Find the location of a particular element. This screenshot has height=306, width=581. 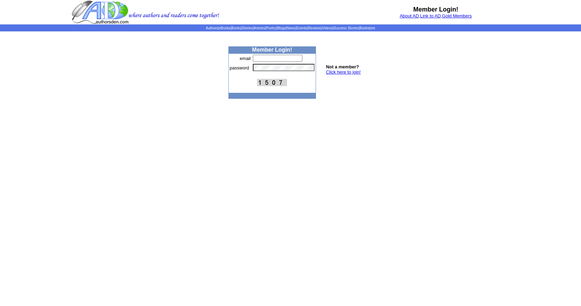

a: About AD is located at coordinates (409, 16).